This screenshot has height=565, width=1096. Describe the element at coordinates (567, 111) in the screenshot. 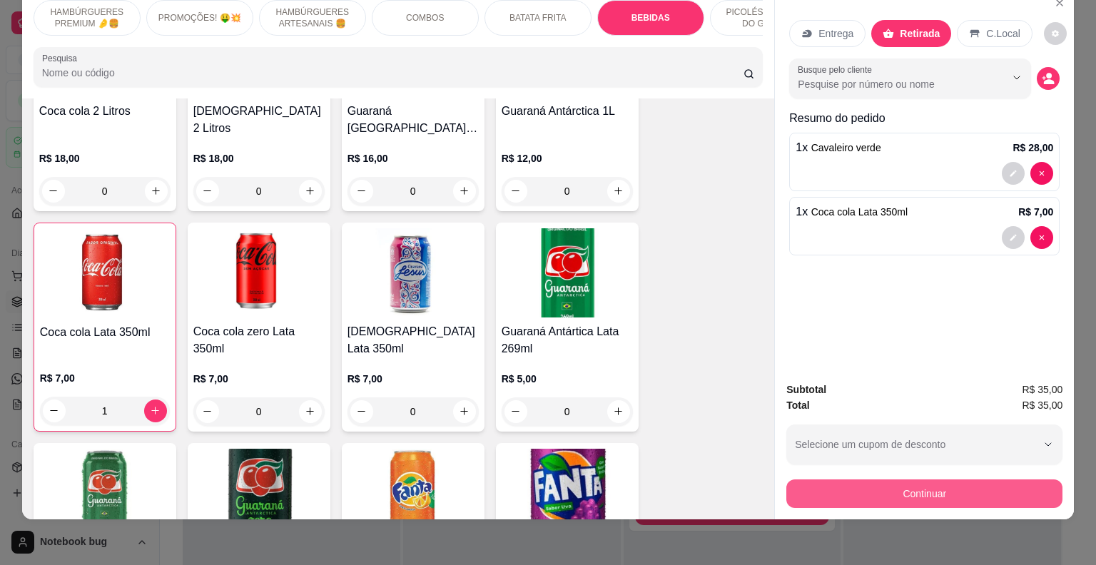

I see `h4: Guaraná Antárctica 1L` at that location.